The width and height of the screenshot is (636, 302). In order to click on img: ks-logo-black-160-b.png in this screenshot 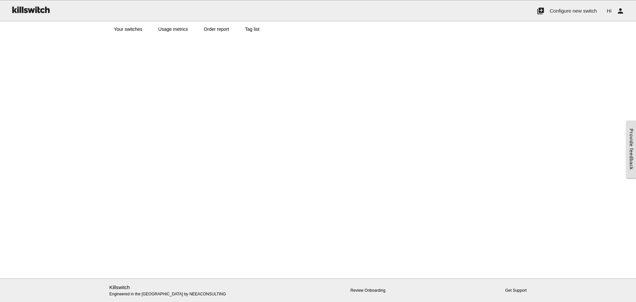, I will do `click(30, 10)`.